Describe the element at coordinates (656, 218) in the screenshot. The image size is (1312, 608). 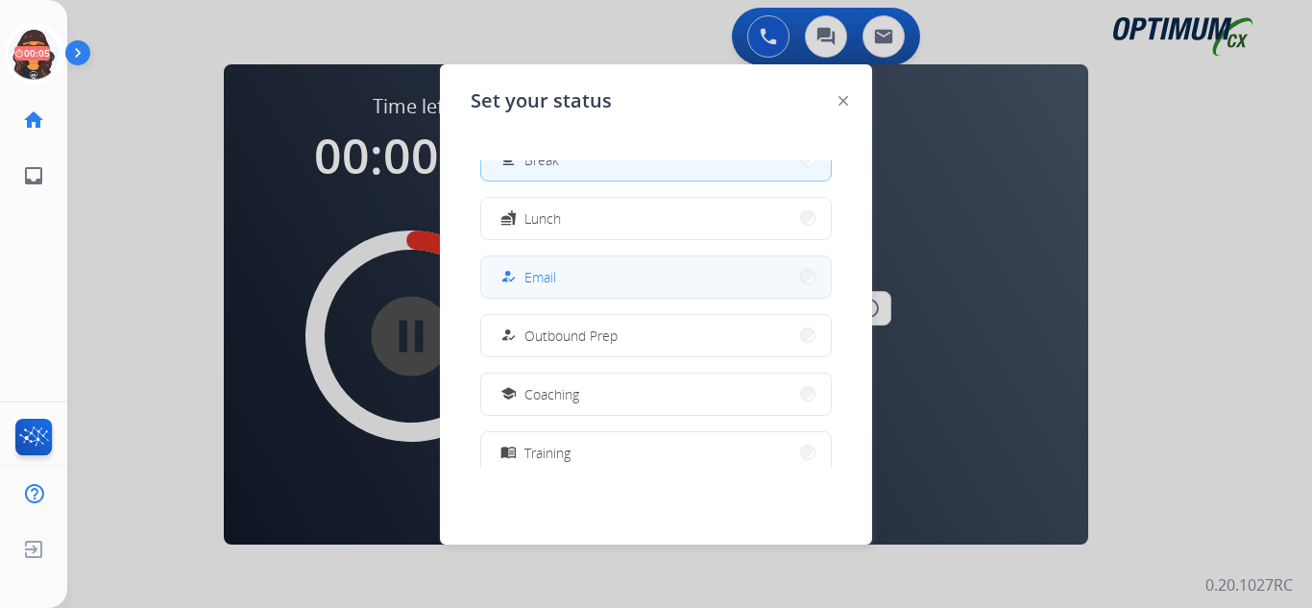
I see `button: Lunch` at that location.